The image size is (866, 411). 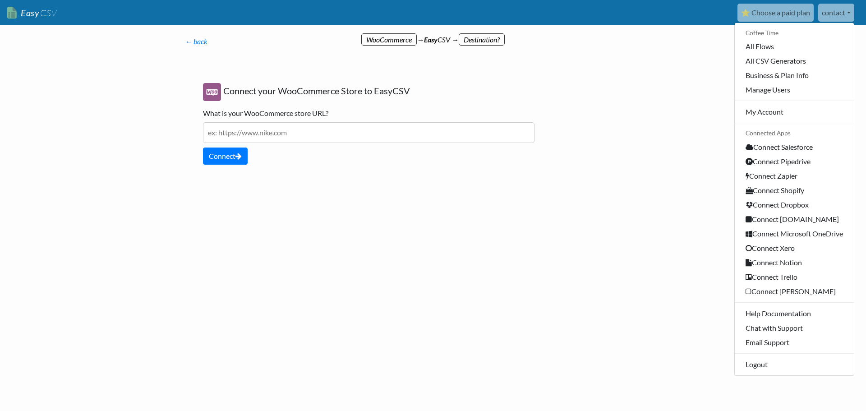 I want to click on a: Manage Users, so click(x=794, y=90).